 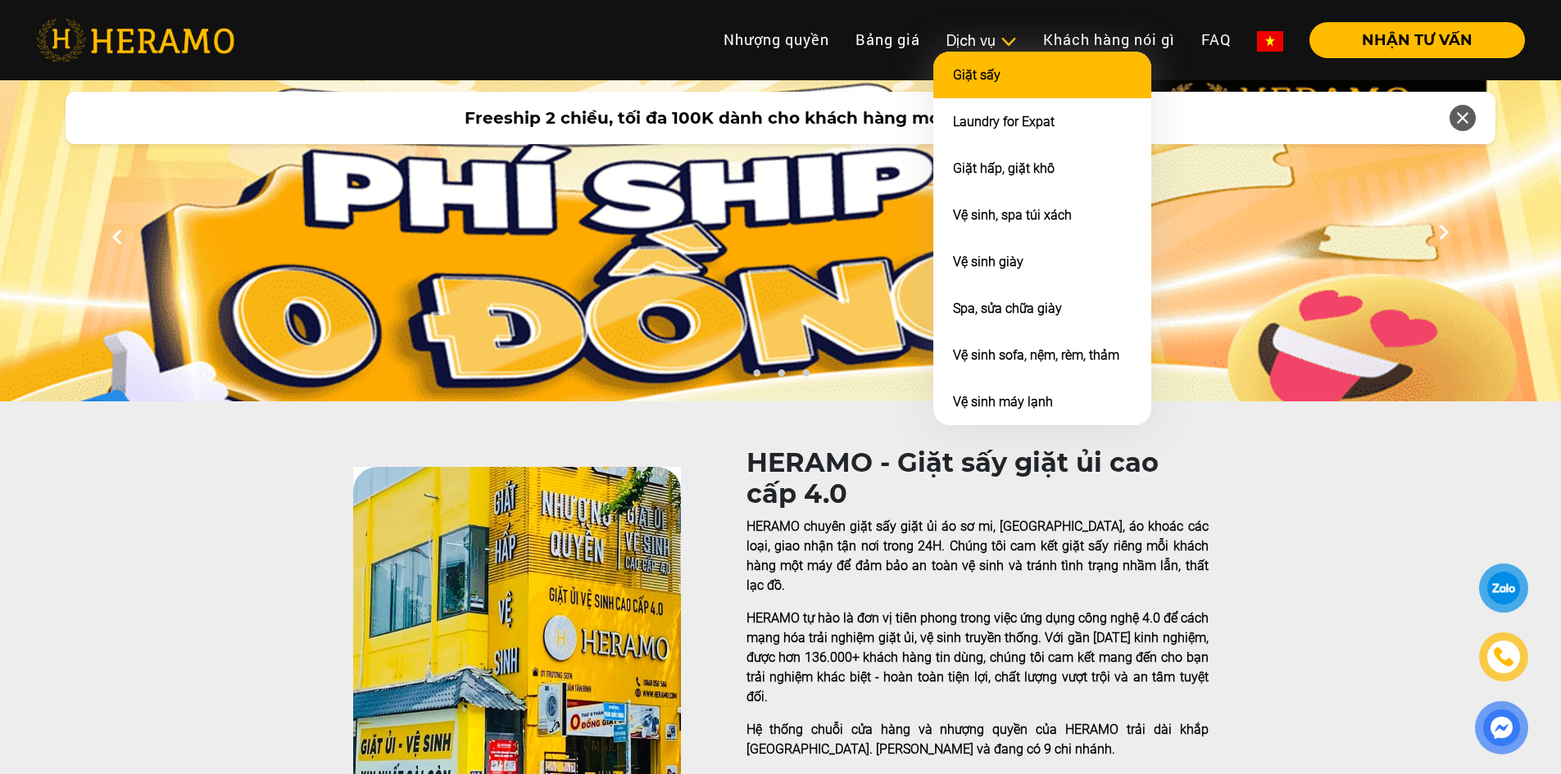 I want to click on img: heramo-logo.png, so click(x=135, y=40).